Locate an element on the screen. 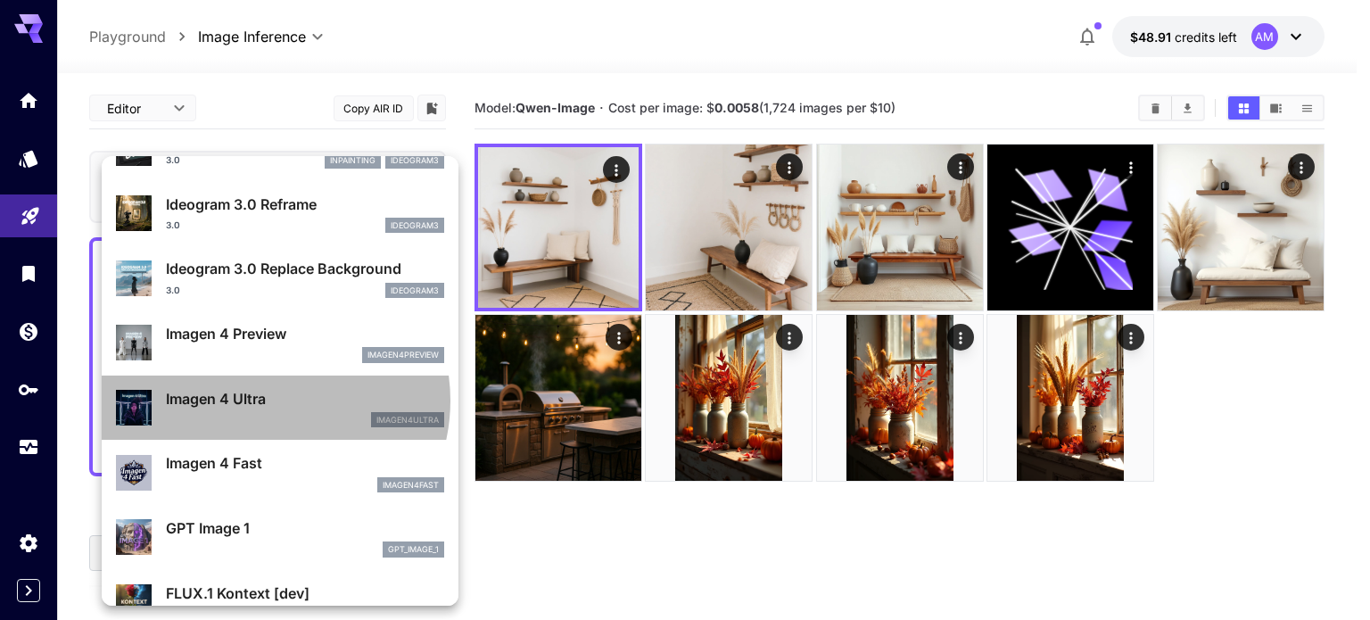 The image size is (1370, 620). div: Imagen 4 Ultraimagen4ultra is located at coordinates (280, 408).